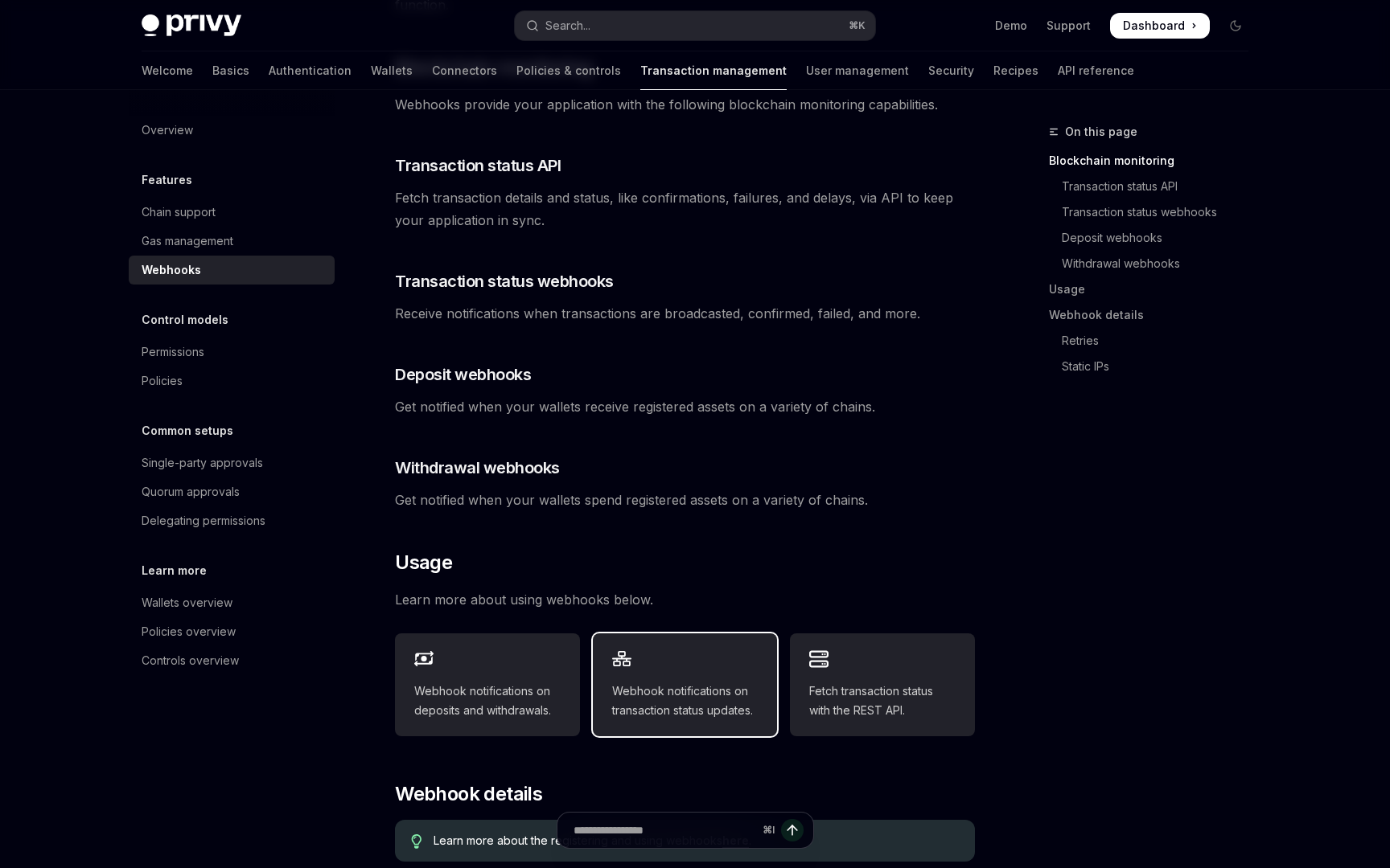 This screenshot has width=1390, height=868. I want to click on span: Webhooks provide your application with the following blockchain monitoring capabilities., so click(685, 104).